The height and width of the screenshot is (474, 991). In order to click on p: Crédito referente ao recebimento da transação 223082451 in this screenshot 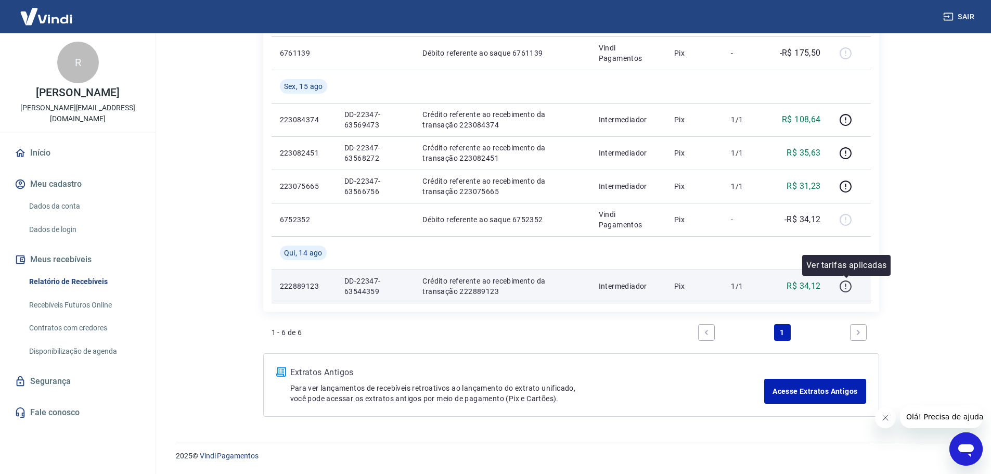, I will do `click(502, 153)`.